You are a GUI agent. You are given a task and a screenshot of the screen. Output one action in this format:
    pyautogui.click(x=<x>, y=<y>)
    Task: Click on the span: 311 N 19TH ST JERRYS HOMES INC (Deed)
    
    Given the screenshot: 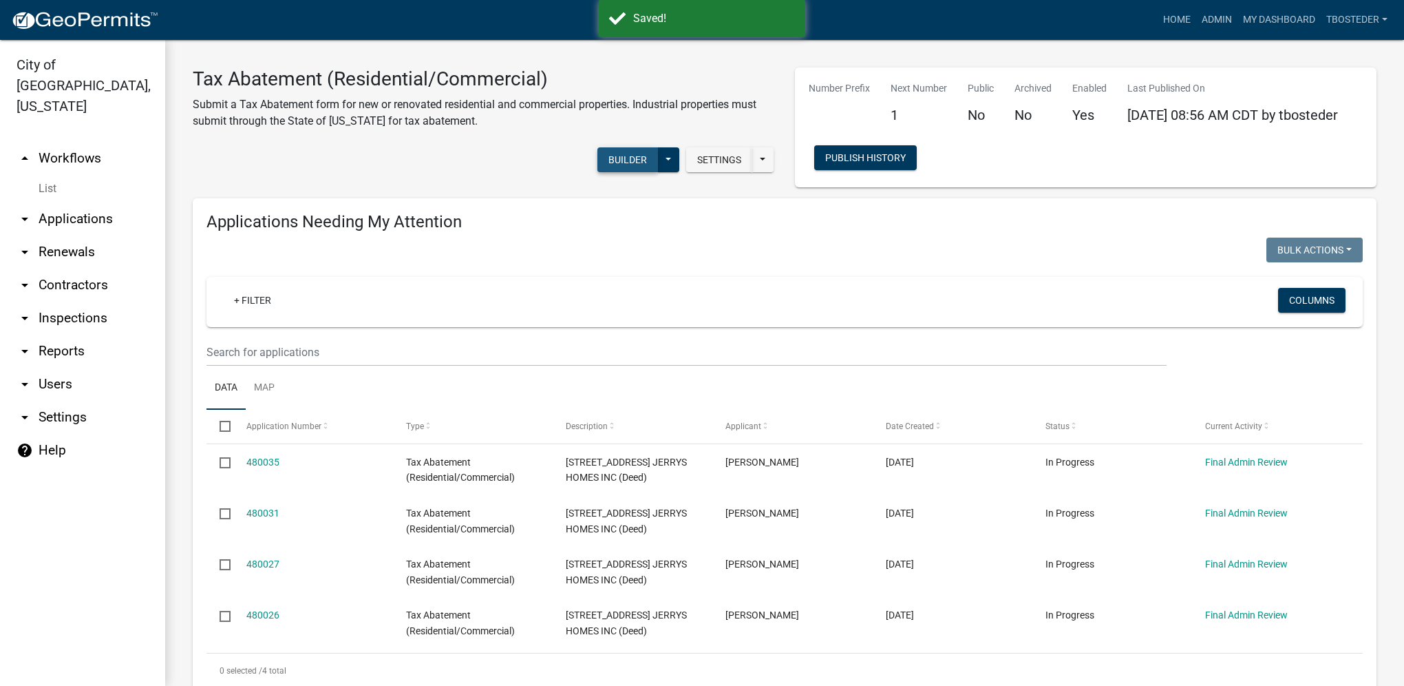 What is the action you would take?
    pyautogui.click(x=626, y=571)
    